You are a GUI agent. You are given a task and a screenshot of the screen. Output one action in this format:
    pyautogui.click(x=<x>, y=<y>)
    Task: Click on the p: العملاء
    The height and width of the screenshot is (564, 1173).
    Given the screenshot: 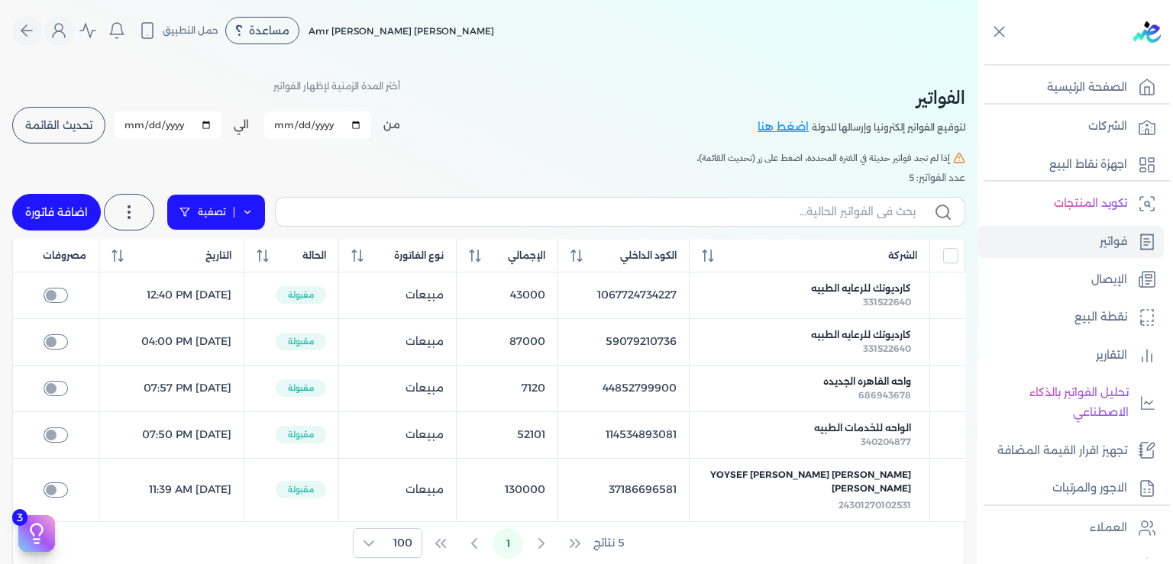 What is the action you would take?
    pyautogui.click(x=1108, y=528)
    